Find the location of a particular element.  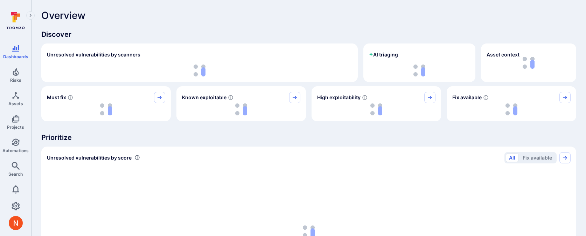

div: Neeren Patki is located at coordinates (16, 223).